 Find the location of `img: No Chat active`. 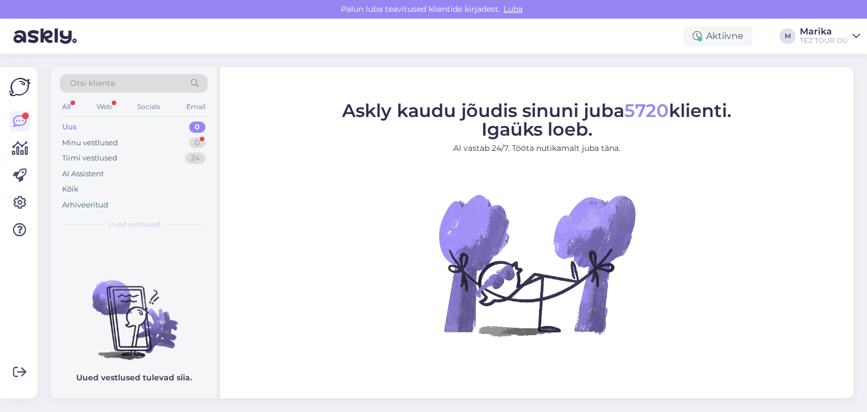

img: No Chat active is located at coordinates (537, 264).